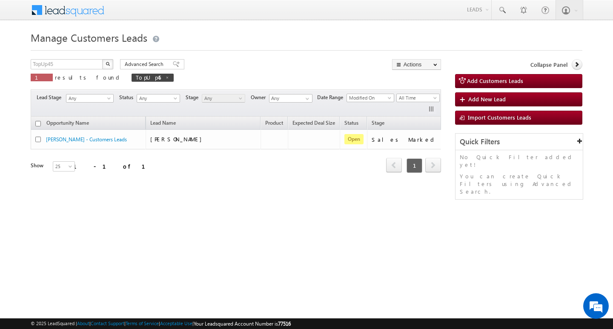 The width and height of the screenshot is (613, 329). What do you see at coordinates (64, 166) in the screenshot?
I see `a: 25` at bounding box center [64, 166].